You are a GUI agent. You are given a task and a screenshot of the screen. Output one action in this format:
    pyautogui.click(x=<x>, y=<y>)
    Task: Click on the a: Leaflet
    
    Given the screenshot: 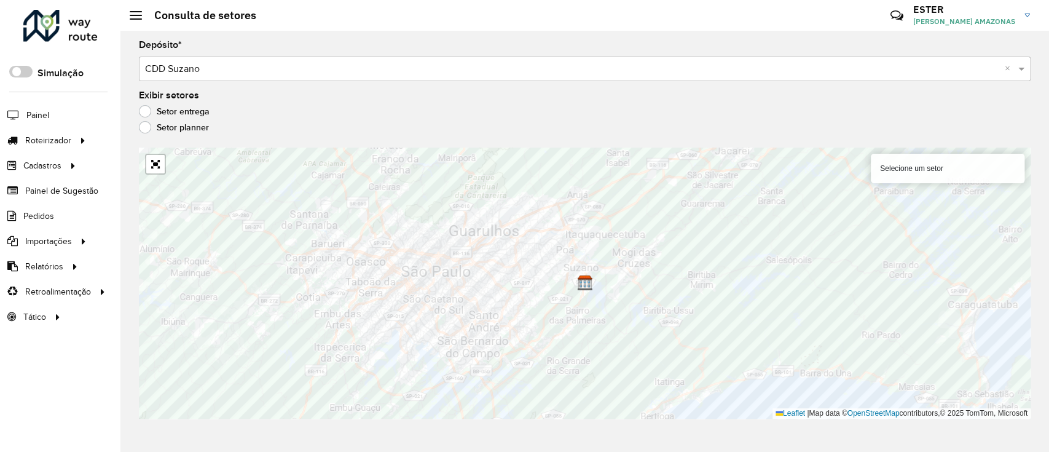 What is the action you would take?
    pyautogui.click(x=791, y=413)
    